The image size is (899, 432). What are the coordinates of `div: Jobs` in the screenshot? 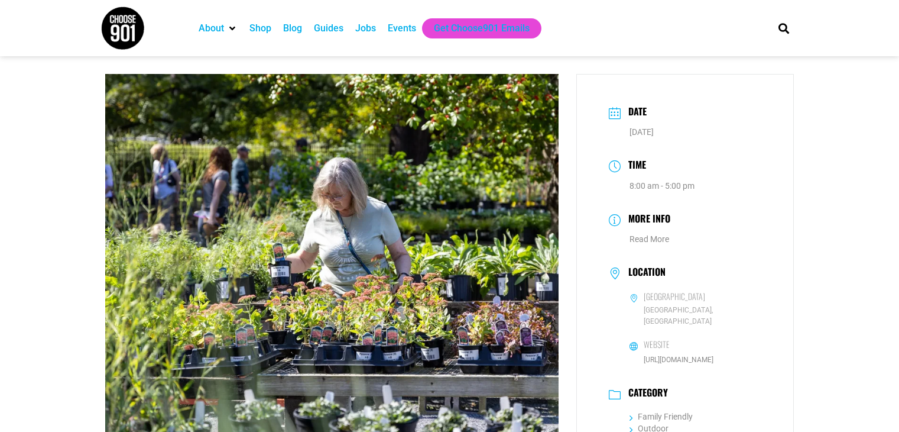 It's located at (365, 28).